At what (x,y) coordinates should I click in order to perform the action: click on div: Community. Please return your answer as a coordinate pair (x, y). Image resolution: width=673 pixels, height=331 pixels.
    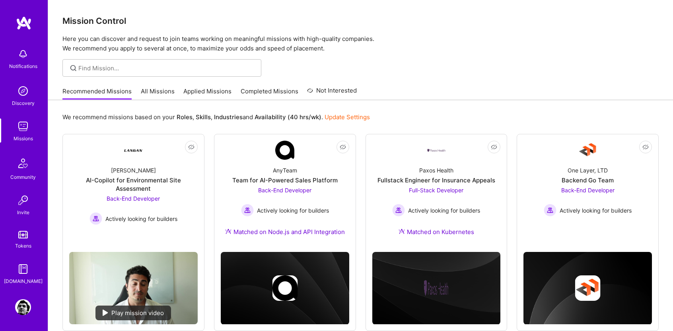
    Looking at the image, I should click on (23, 177).